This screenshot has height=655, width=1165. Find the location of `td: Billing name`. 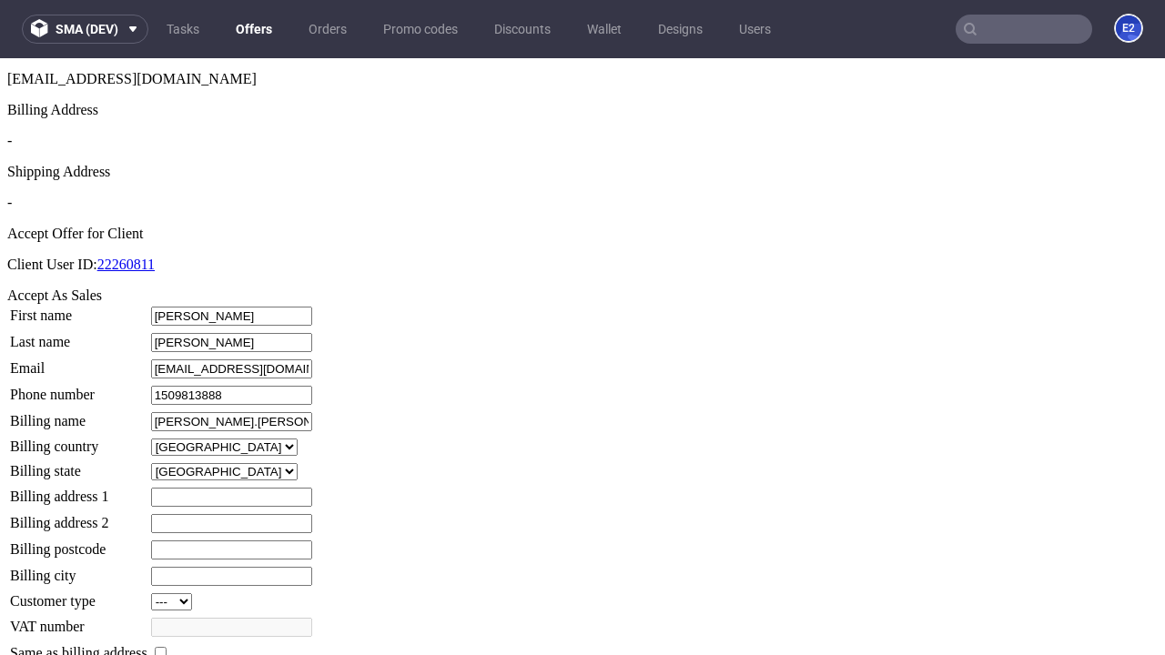

td: Billing name is located at coordinates (78, 363).